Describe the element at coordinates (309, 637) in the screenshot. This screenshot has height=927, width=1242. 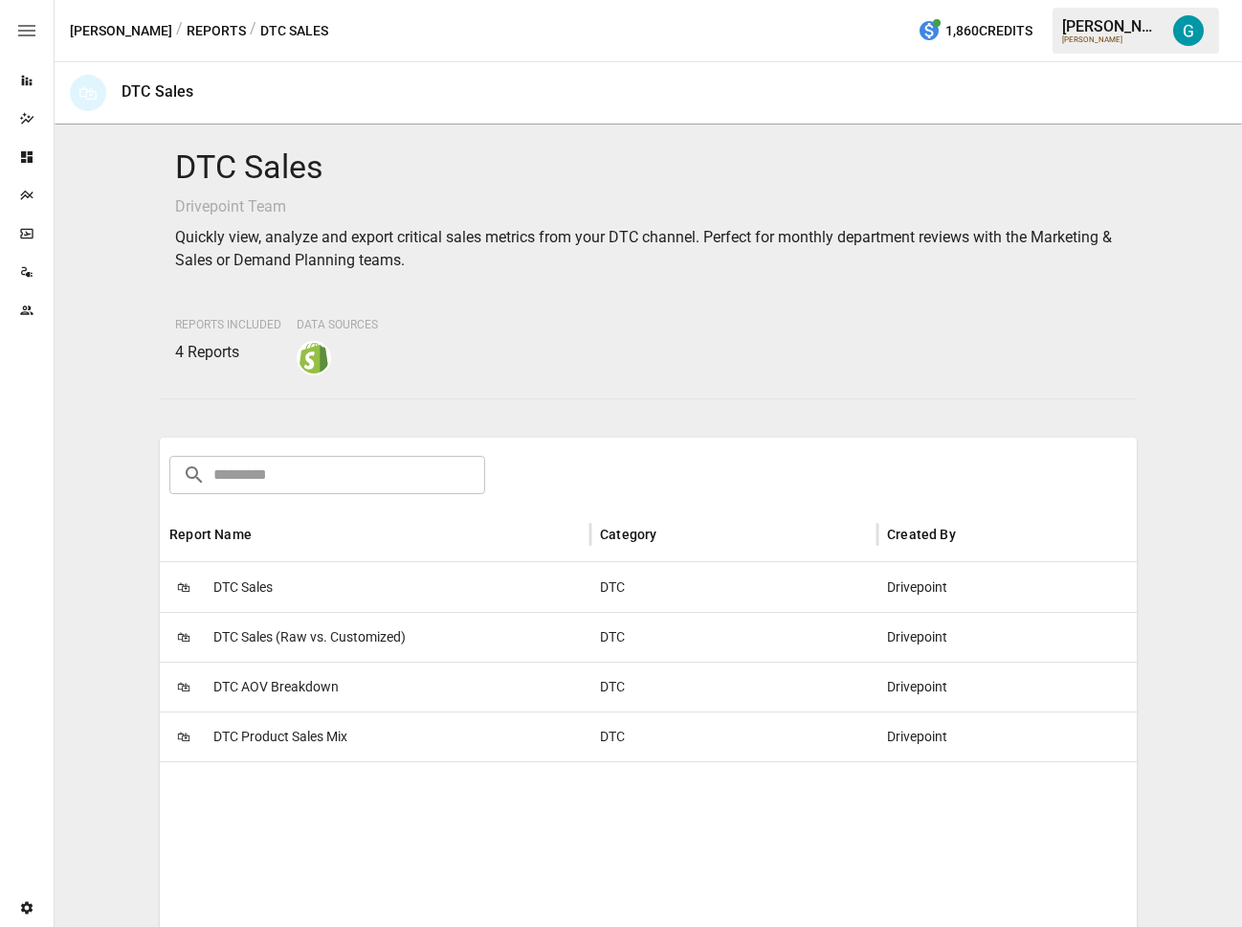
I see `span: DTC Sales (Raw vs. Customized)` at that location.